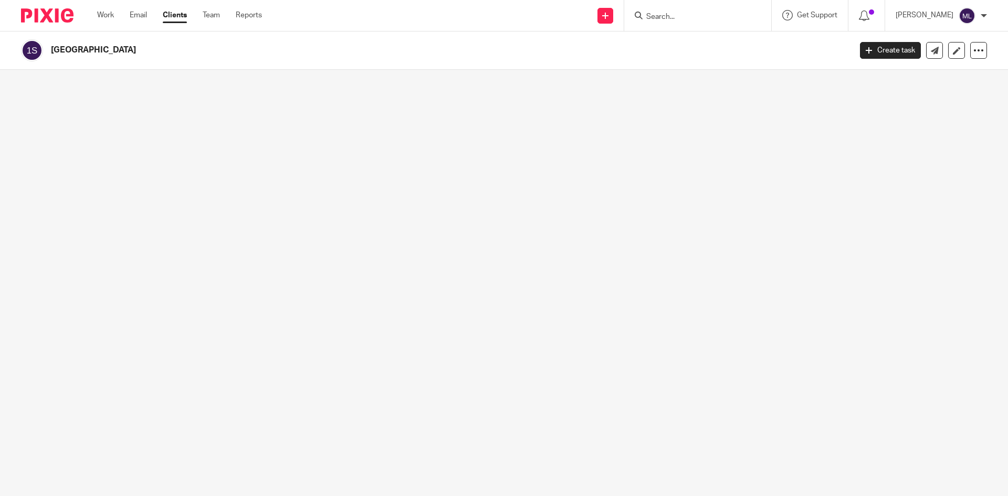  What do you see at coordinates (47, 15) in the screenshot?
I see `img: Pixie` at bounding box center [47, 15].